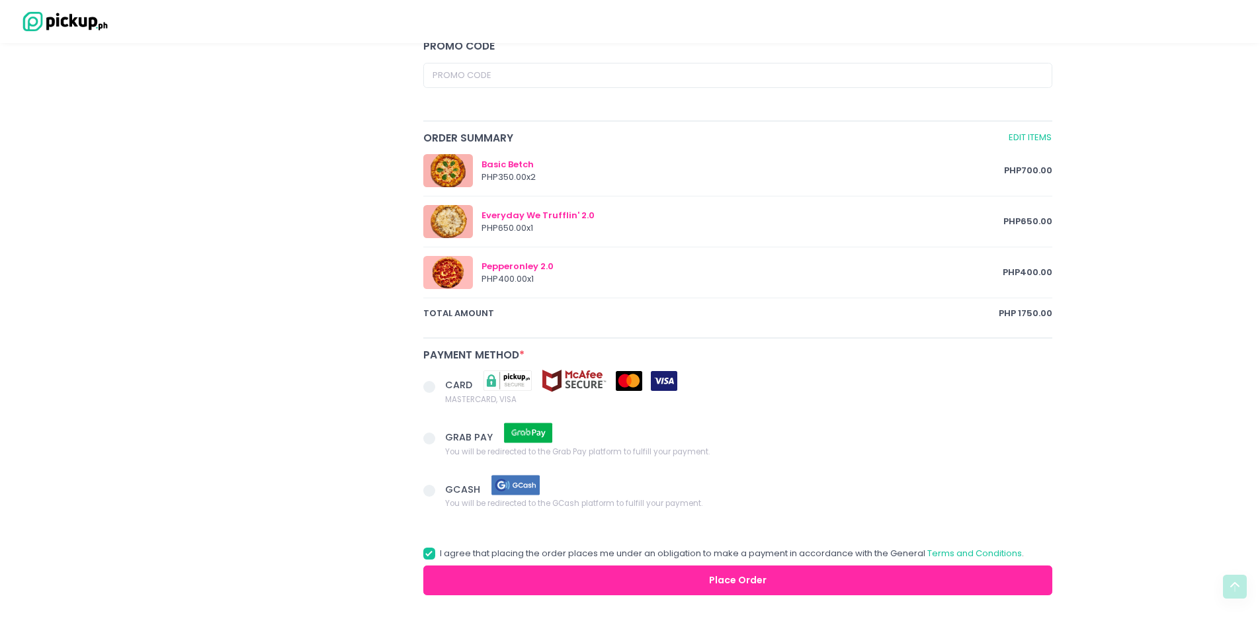 The height and width of the screenshot is (625, 1260). Describe the element at coordinates (743, 177) in the screenshot. I see `div: PHP 350.00 x 2` at that location.